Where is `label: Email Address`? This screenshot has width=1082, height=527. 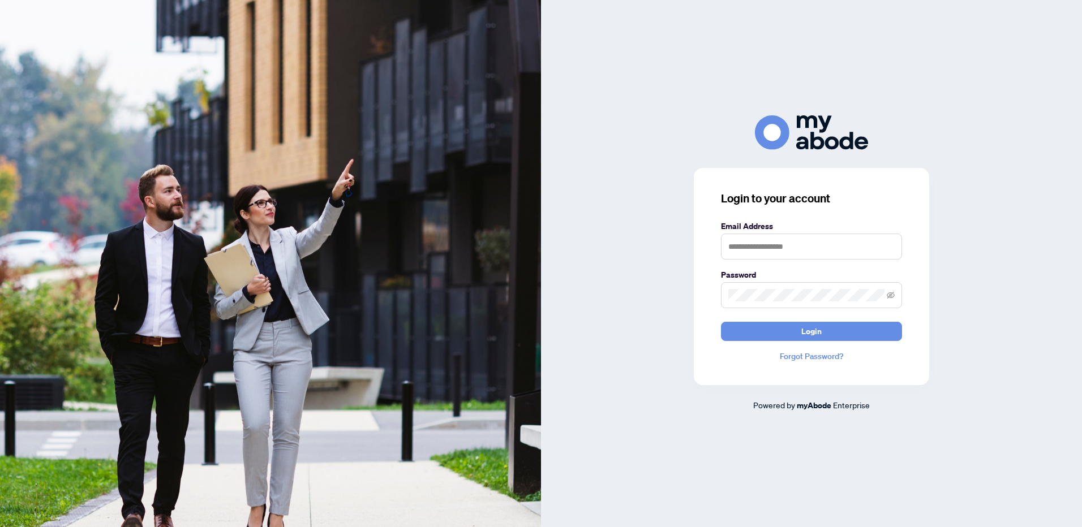 label: Email Address is located at coordinates (812, 226).